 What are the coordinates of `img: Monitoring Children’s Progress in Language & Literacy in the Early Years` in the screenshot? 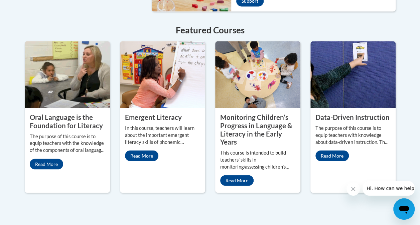 It's located at (257, 74).